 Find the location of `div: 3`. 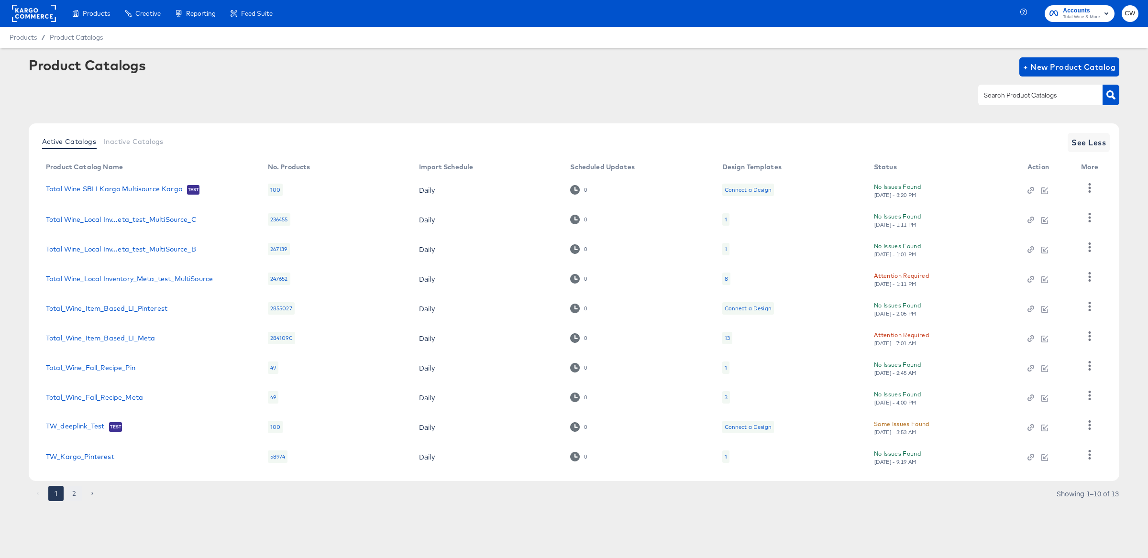

div: 3 is located at coordinates (726, 397).